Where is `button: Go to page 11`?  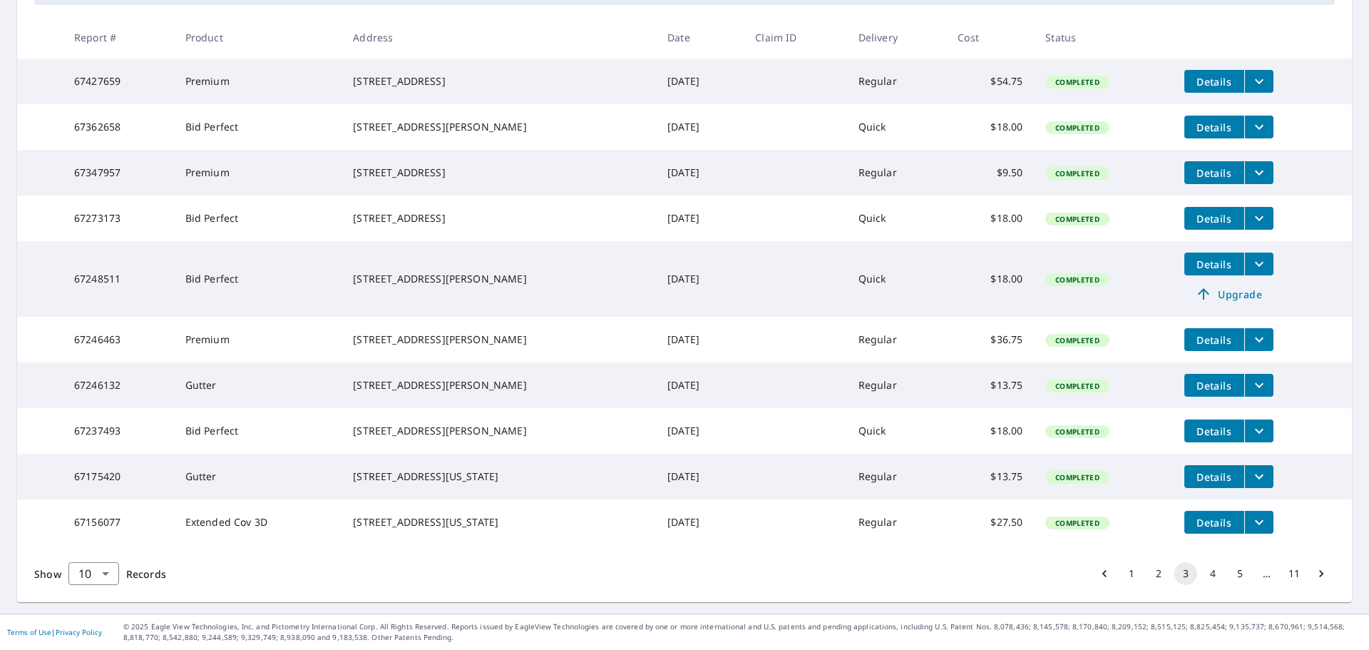 button: Go to page 11 is located at coordinates (1294, 573).